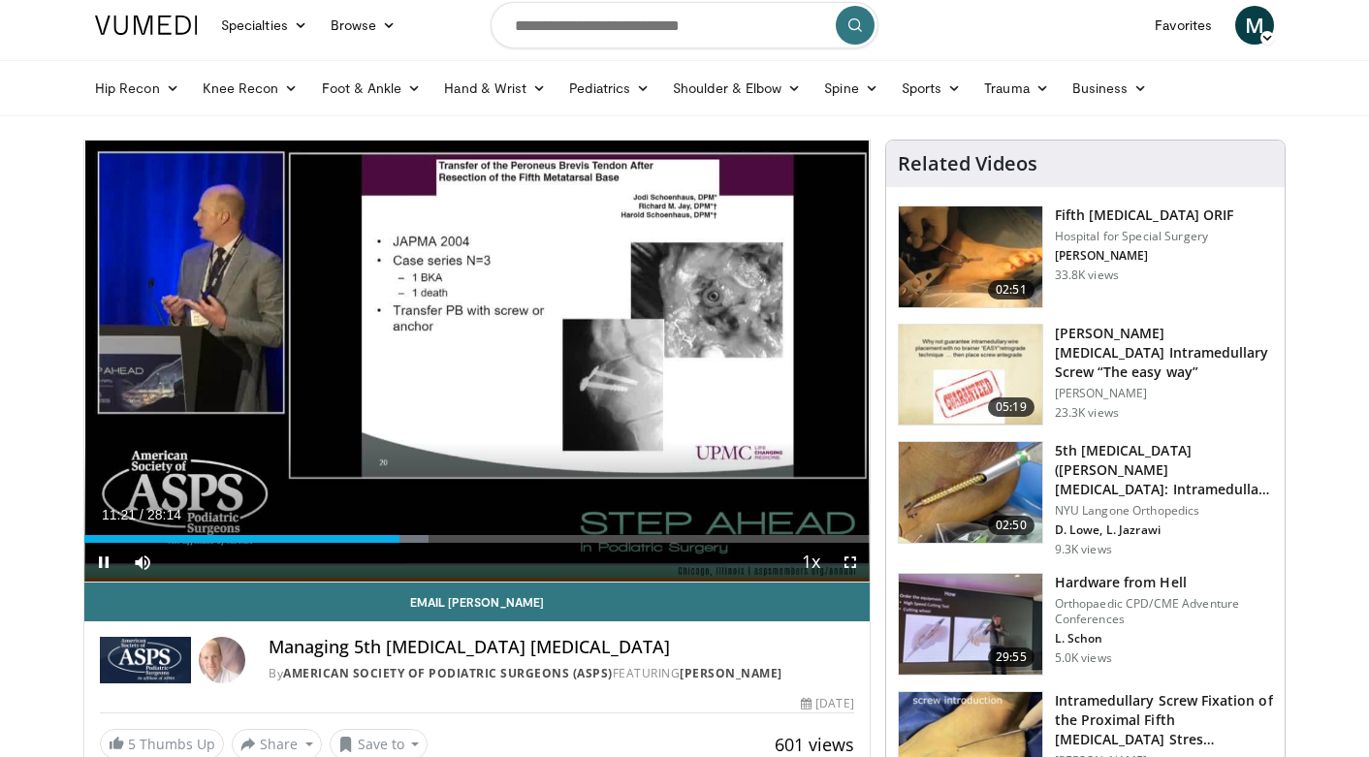 The height and width of the screenshot is (757, 1369). Describe the element at coordinates (1182, 25) in the screenshot. I see `a: Favorites` at that location.